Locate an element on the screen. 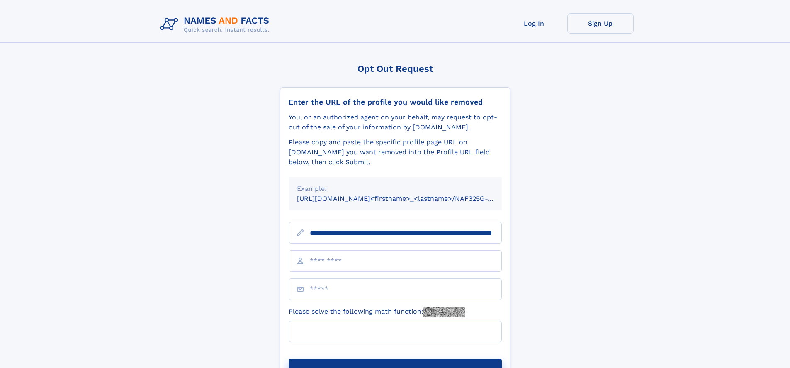 This screenshot has height=368, width=790. label: Please solve the following math function: is located at coordinates (377, 312).